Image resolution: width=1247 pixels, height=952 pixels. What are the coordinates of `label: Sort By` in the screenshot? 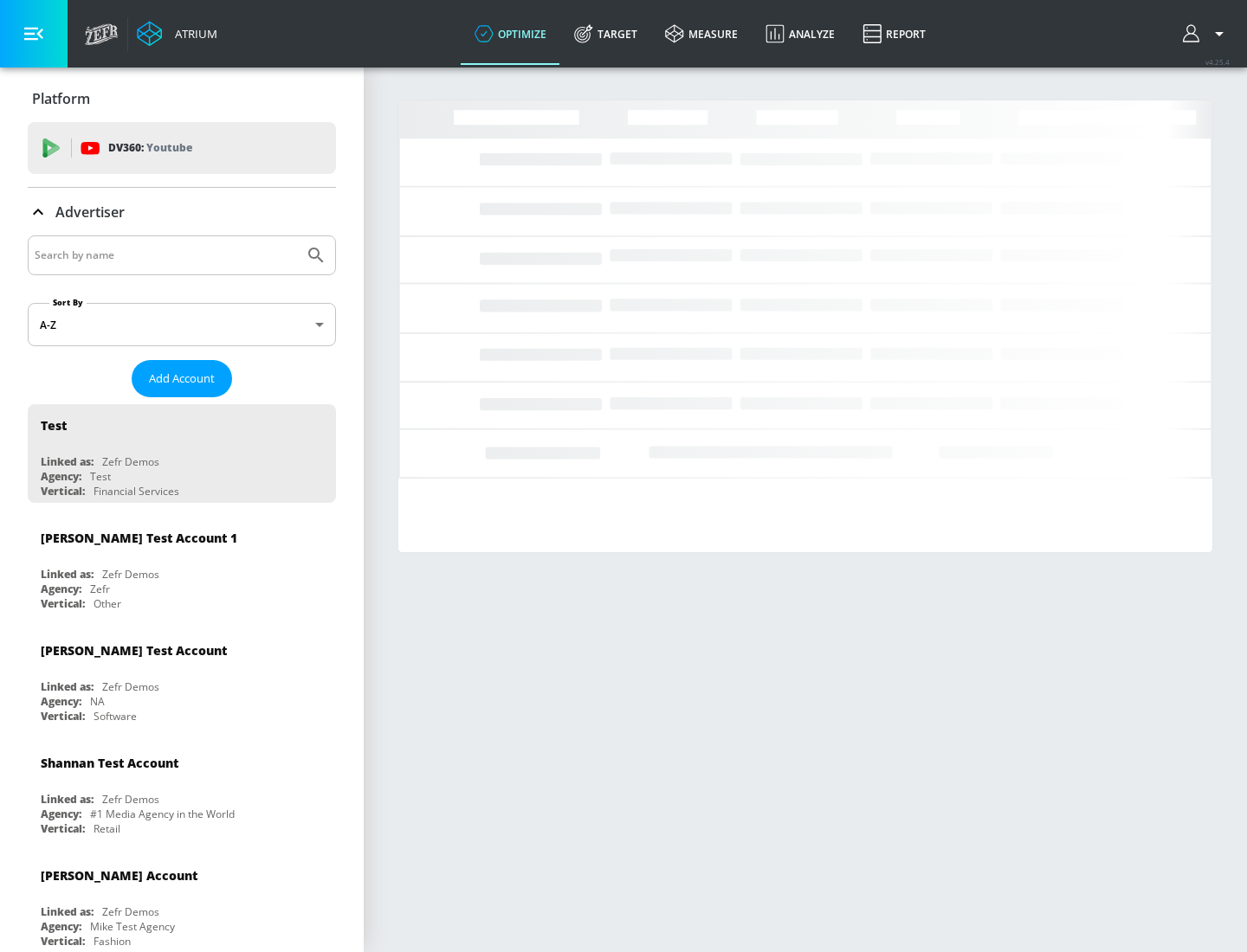 It's located at (68, 302).